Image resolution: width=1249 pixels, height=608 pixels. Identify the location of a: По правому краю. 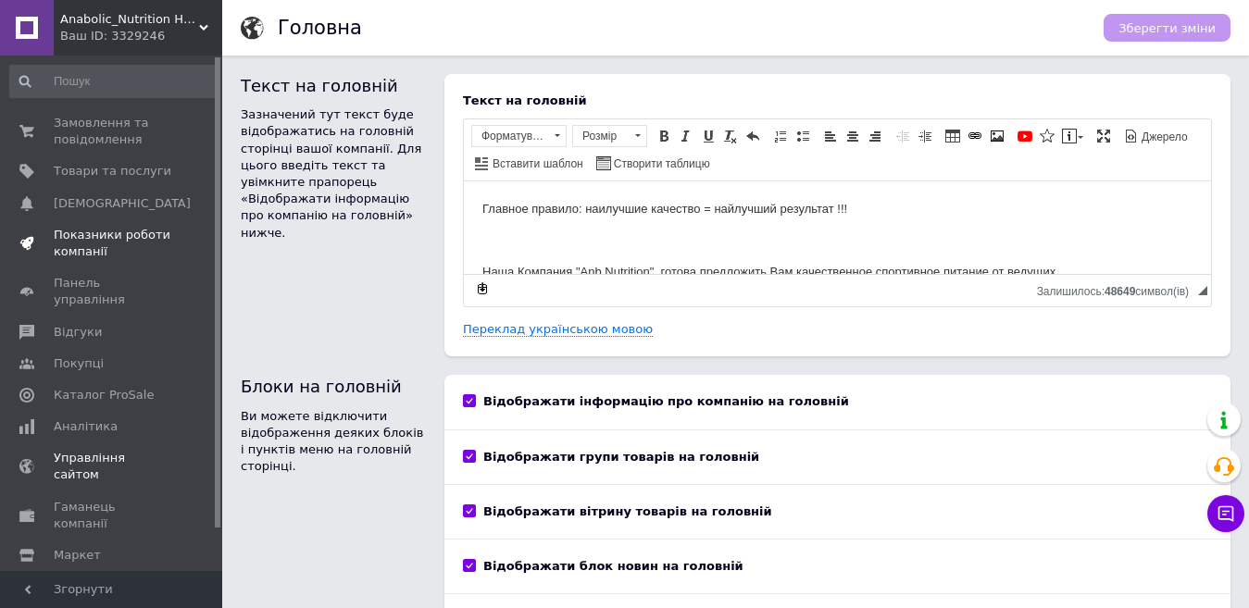
(875, 136).